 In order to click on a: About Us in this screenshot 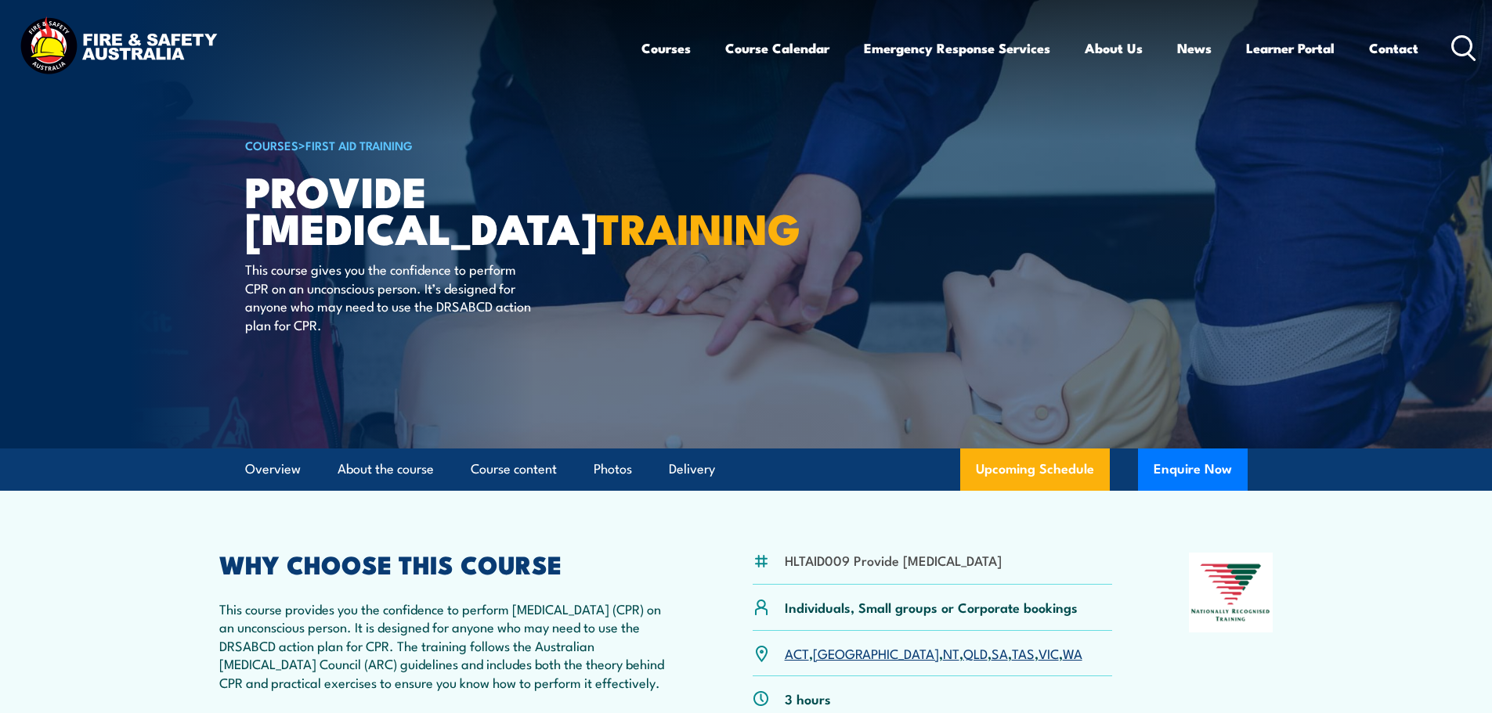, I will do `click(1114, 48)`.